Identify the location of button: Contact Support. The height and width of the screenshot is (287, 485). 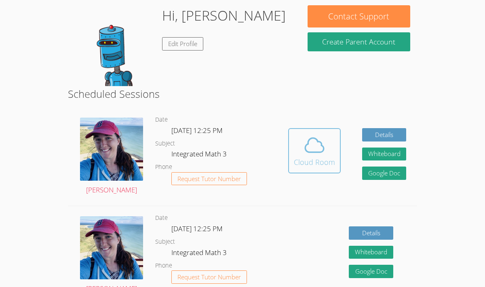
(358, 16).